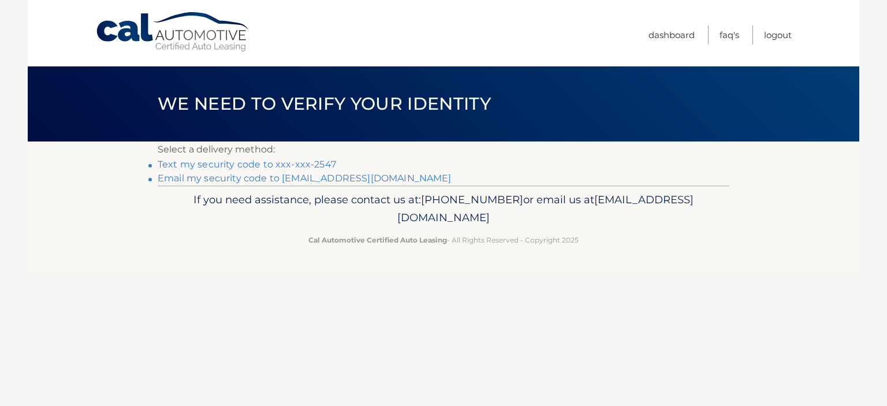 This screenshot has height=406, width=887. I want to click on a: Logout, so click(778, 35).